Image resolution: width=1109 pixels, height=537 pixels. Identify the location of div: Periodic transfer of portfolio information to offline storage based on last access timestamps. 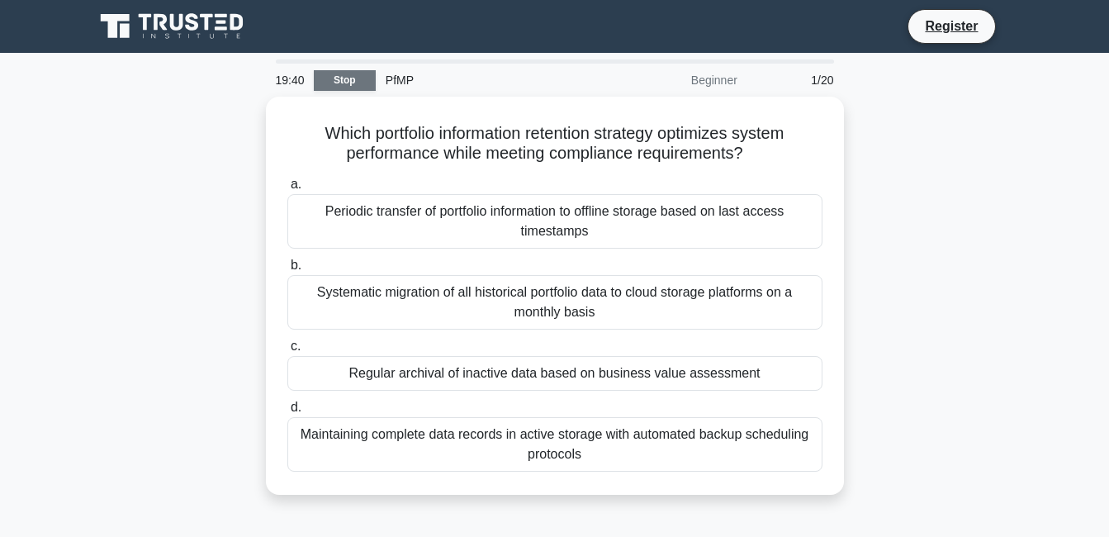
(555, 221).